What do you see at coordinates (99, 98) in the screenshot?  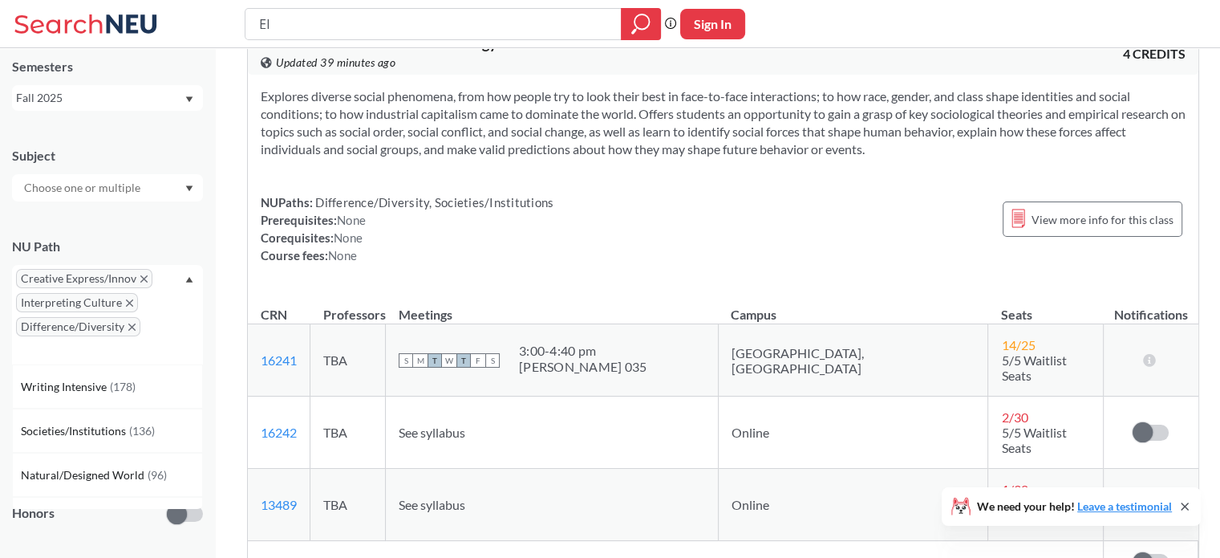 I see `div: Fall 2025` at bounding box center [99, 98].